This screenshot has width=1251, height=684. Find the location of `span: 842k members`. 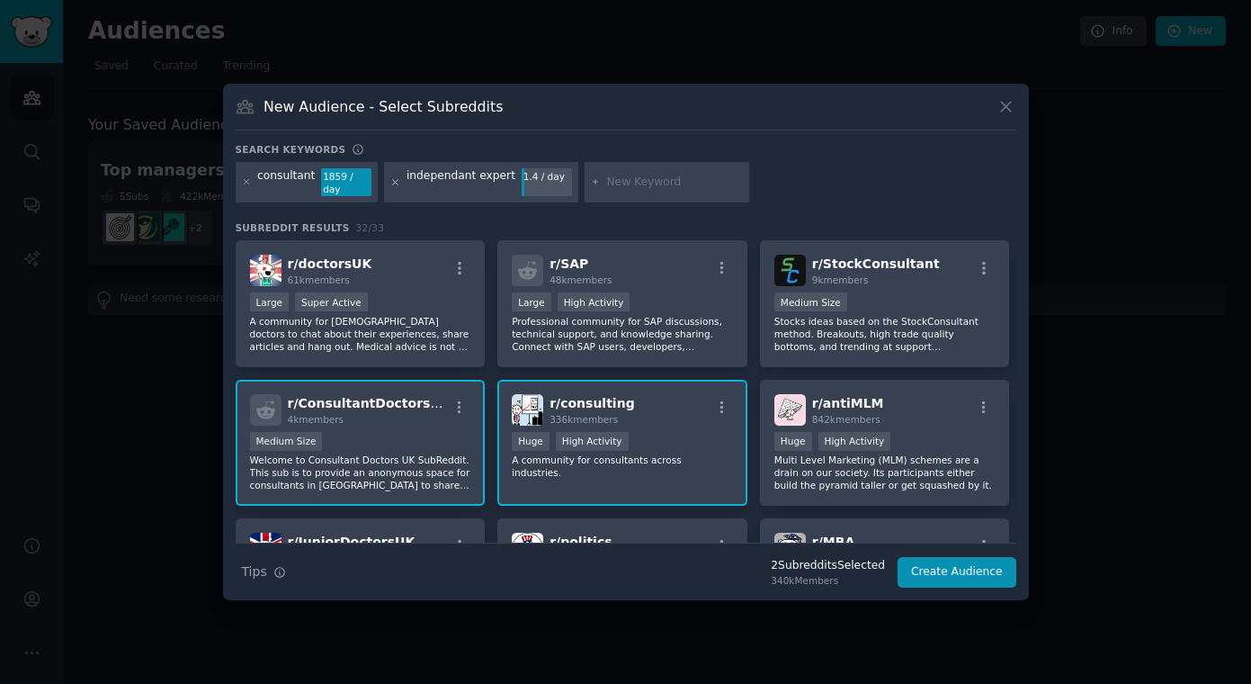

span: 842k members is located at coordinates (847, 419).